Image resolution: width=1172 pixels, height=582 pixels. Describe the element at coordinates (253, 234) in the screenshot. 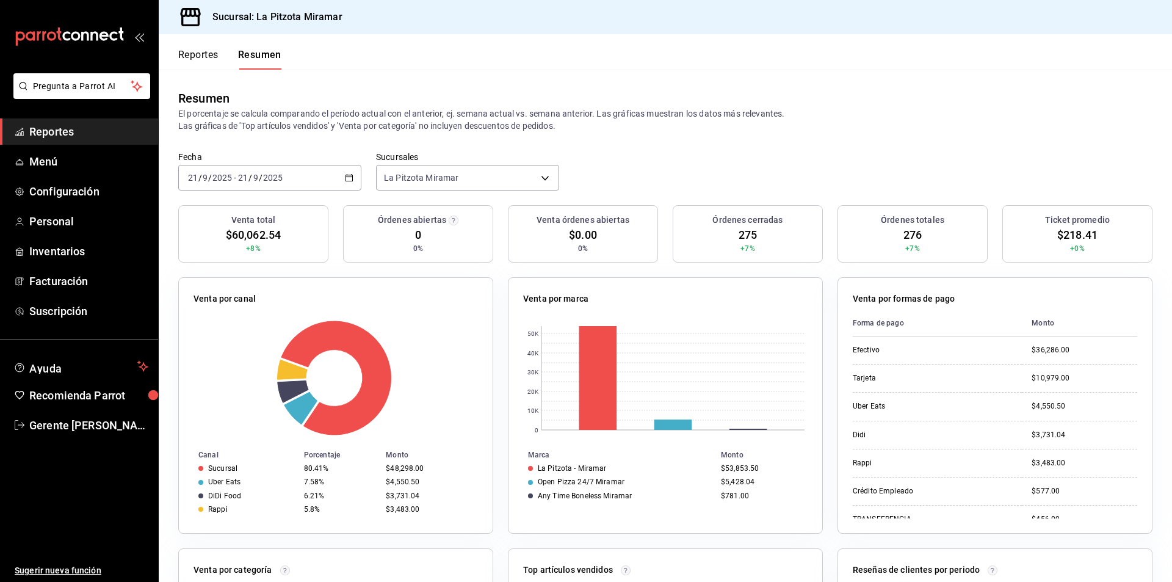

I see `span: $60,062.54` at that location.